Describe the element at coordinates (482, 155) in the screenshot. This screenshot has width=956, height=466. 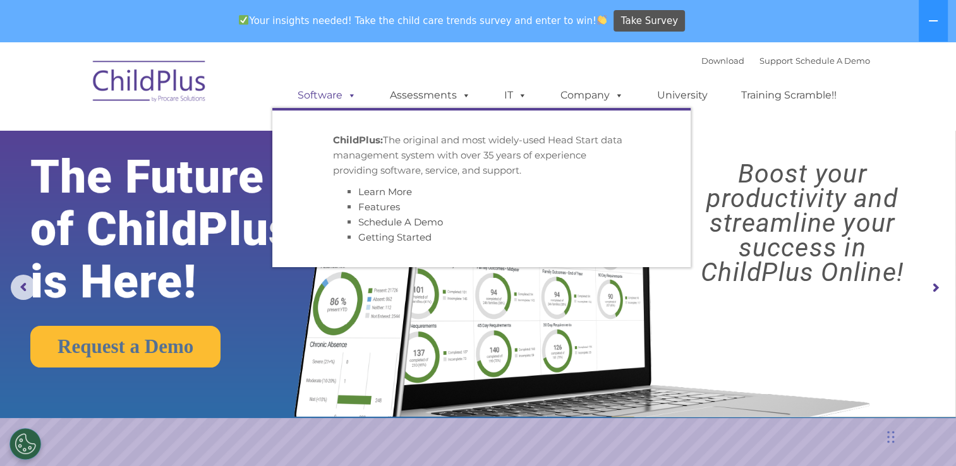
I see `p: The original and most widely-used Head Start data management system with over 35 years of experie...` at that location.